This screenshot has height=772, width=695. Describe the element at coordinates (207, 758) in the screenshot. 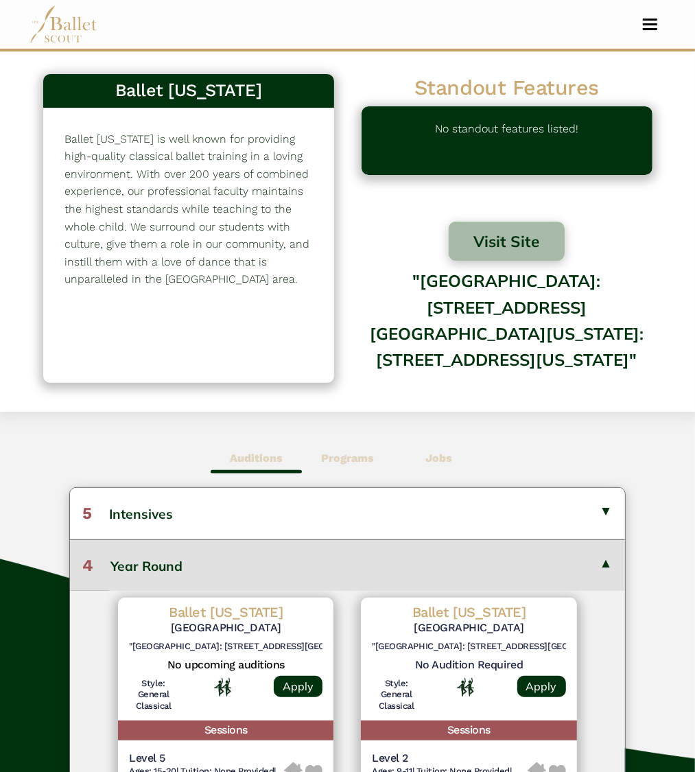

I see `h5: Level 5` at that location.